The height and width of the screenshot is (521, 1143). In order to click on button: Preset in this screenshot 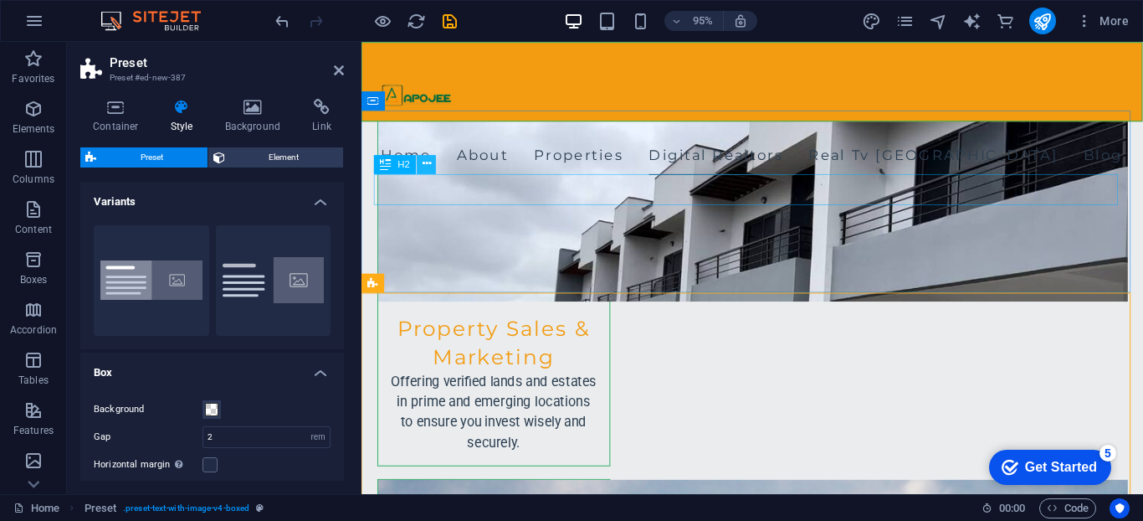, I will do `click(144, 157)`.